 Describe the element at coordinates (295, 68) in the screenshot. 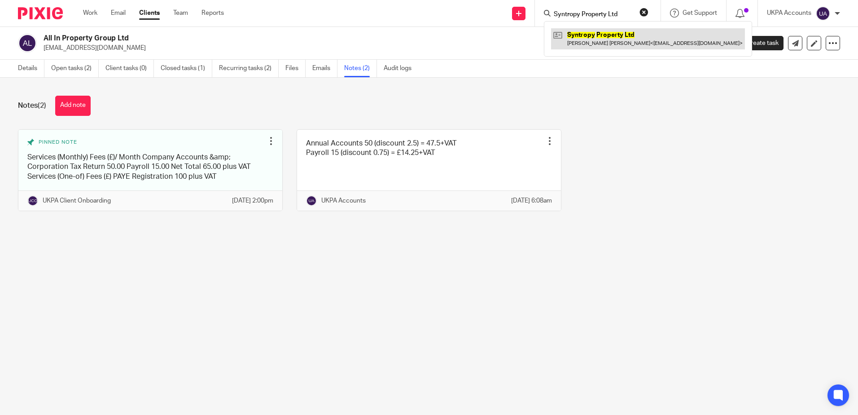

I see `a: Files` at that location.